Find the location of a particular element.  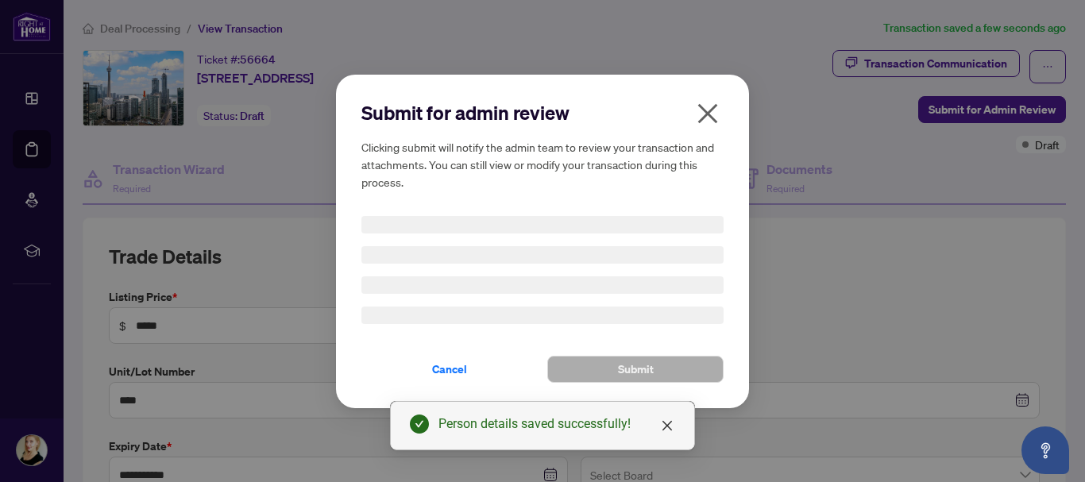

span: Cancel is located at coordinates (450, 369).